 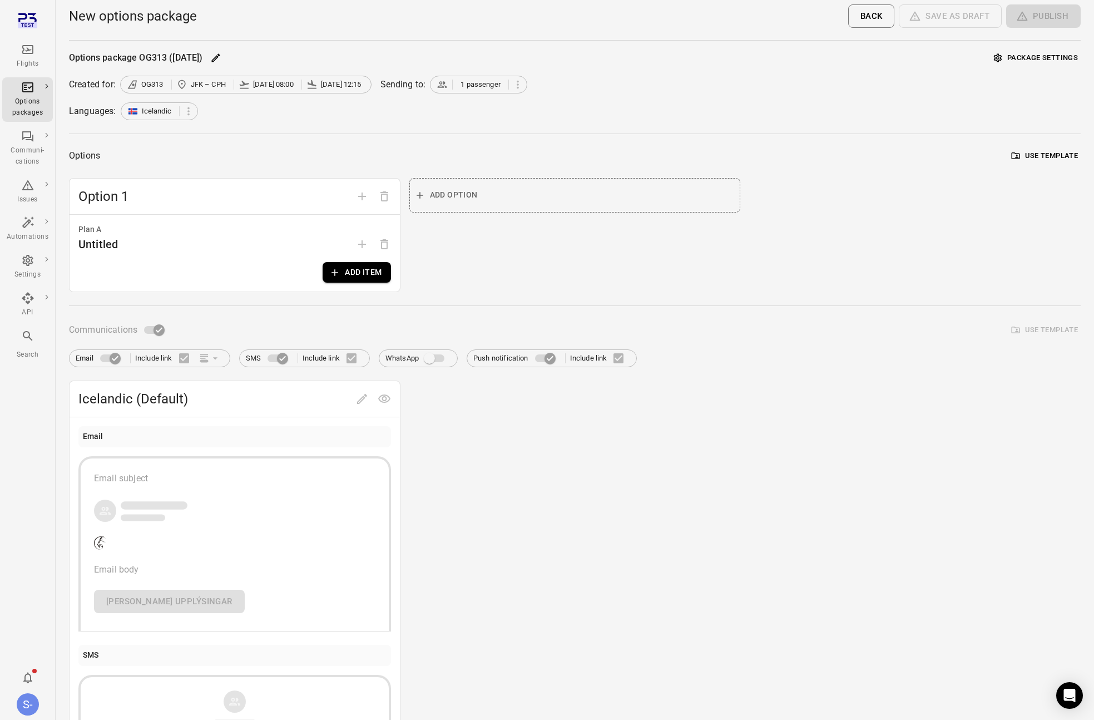 I want to click on label: Email, so click(x=101, y=358).